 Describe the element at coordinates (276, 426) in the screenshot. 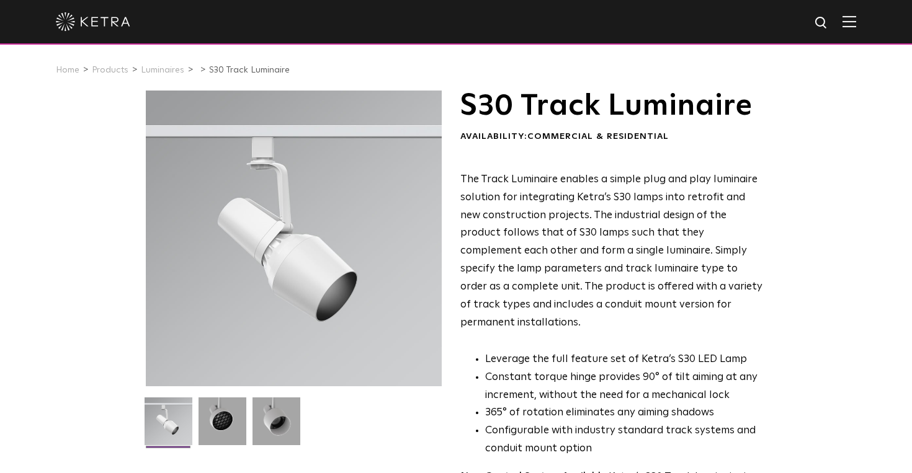

I see `img: 9e3d97bd0cf938513d6e` at that location.